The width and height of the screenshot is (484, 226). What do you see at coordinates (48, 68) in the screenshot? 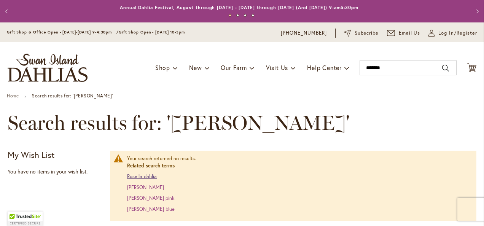
I see `a: store logo` at bounding box center [48, 68].